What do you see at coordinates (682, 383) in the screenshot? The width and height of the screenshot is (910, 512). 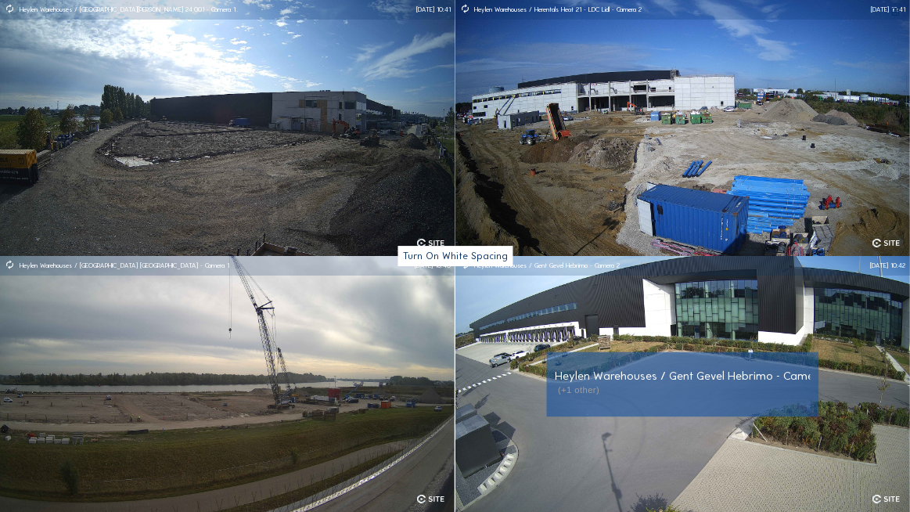 I see `div: Heylen Warehouses / Gent Gevel Hebrimo - Camera 2, ...(+1 other)` at bounding box center [682, 383].